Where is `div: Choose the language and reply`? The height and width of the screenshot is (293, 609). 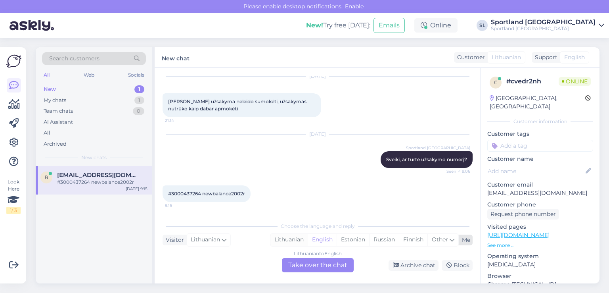
div: Choose the language and reply is located at coordinates (318, 226).